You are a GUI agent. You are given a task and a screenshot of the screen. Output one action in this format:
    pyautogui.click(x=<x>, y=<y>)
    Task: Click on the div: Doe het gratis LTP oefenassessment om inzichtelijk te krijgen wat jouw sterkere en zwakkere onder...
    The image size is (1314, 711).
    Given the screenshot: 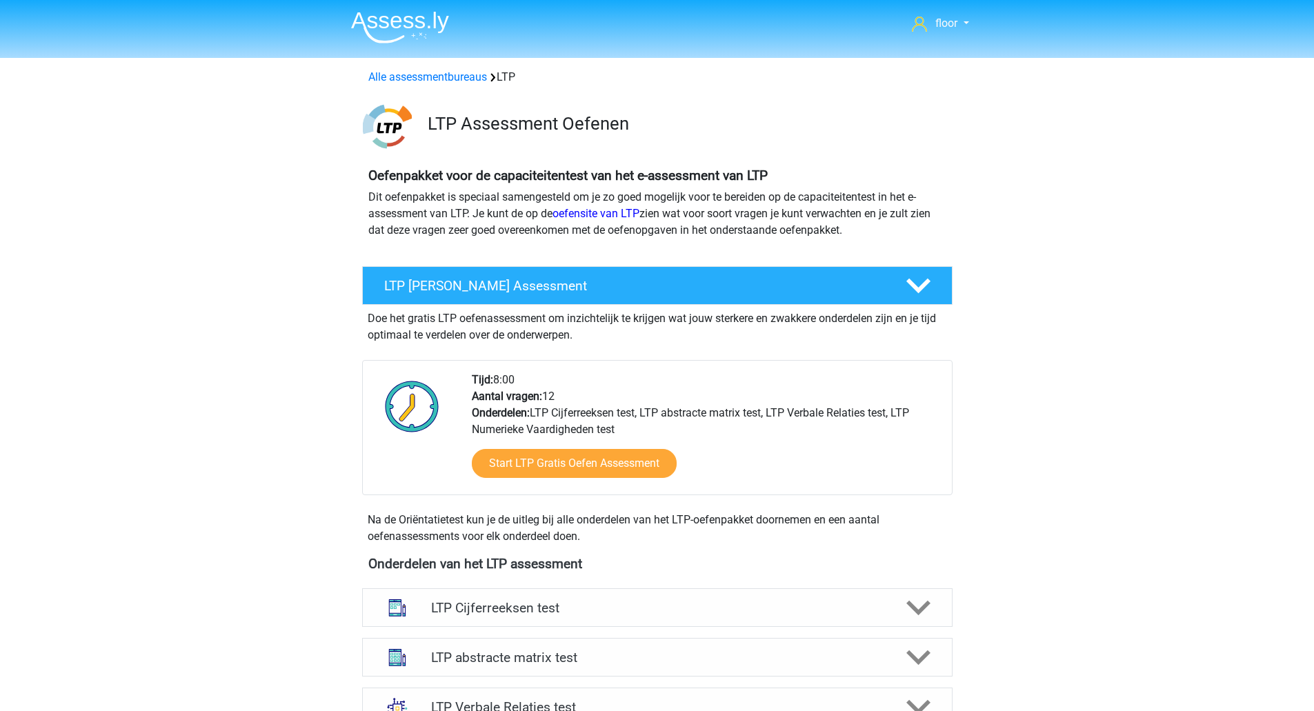 What is the action you would take?
    pyautogui.click(x=658, y=324)
    